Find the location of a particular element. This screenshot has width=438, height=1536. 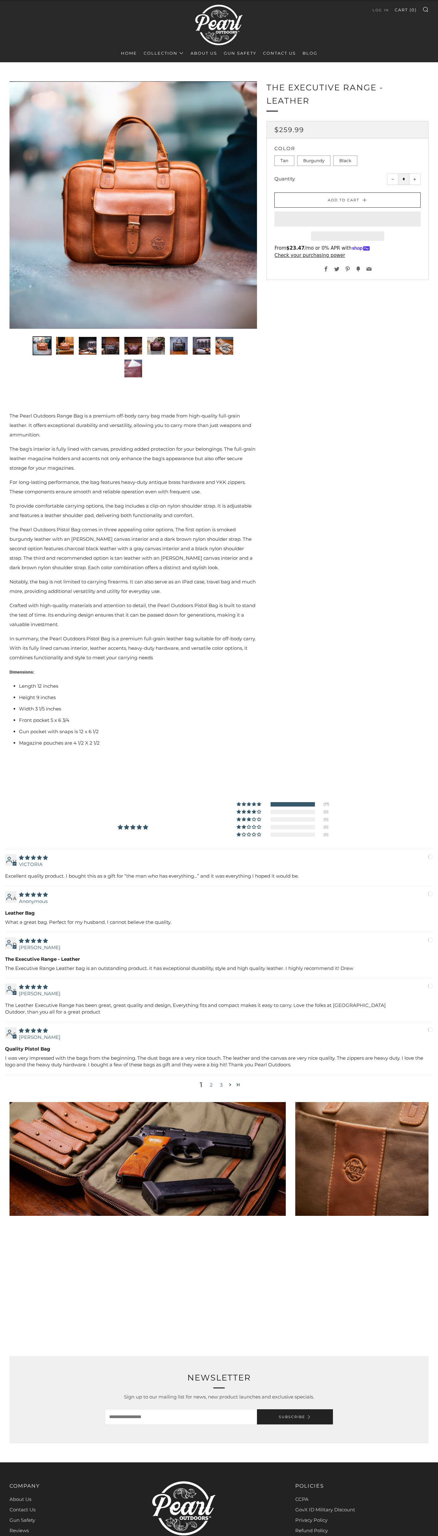

button: 5 of 10 is located at coordinates (133, 346).